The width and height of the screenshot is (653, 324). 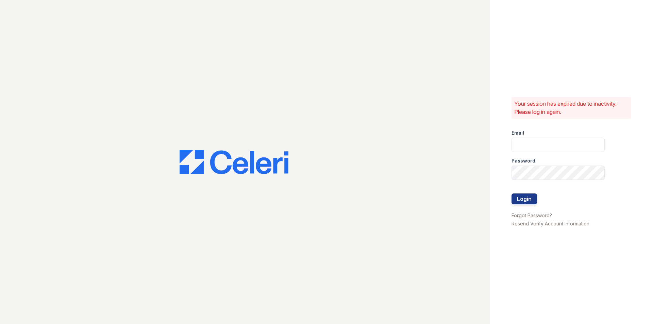 I want to click on button: Login, so click(x=524, y=199).